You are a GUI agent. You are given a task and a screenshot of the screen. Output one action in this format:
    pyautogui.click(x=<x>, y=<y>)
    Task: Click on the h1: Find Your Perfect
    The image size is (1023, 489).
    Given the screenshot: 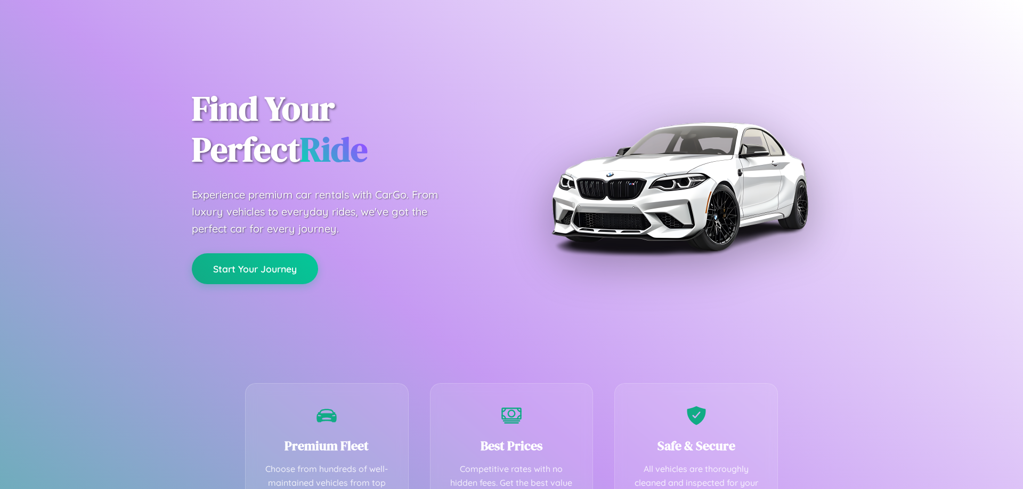 What is the action you would take?
    pyautogui.click(x=344, y=129)
    